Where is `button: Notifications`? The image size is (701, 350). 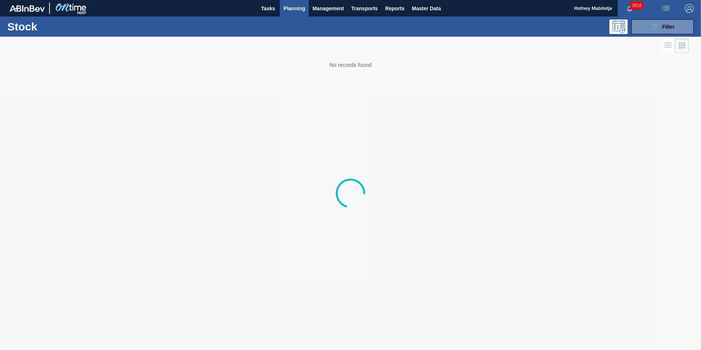
button: Notifications is located at coordinates (629, 8).